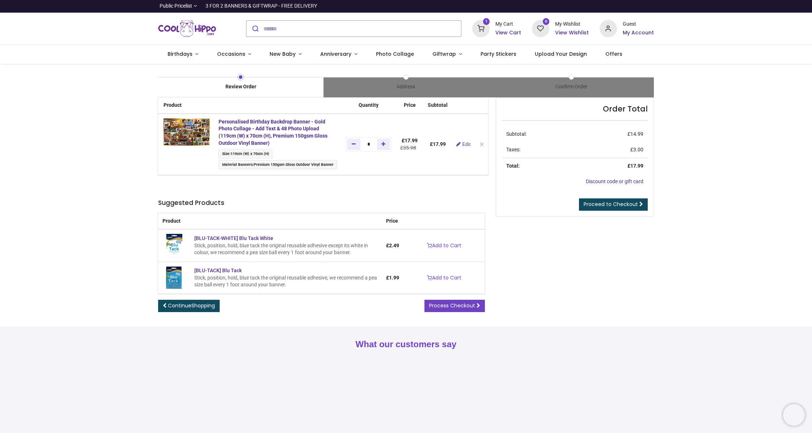 This screenshot has height=433, width=812. I want to click on a: Process Checkout, so click(455, 306).